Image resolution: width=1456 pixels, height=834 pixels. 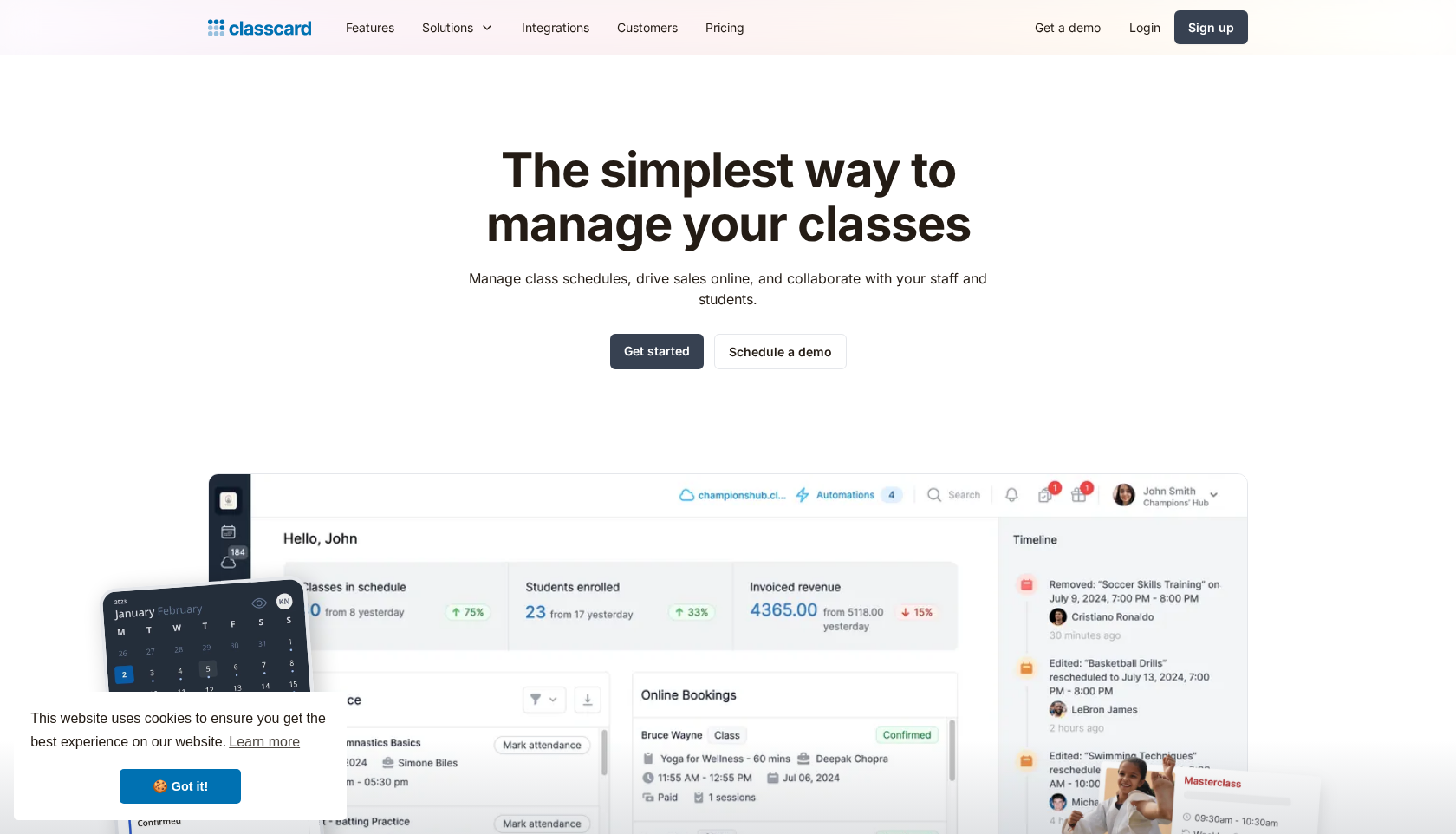 What do you see at coordinates (657, 351) in the screenshot?
I see `a: Get started` at bounding box center [657, 351].